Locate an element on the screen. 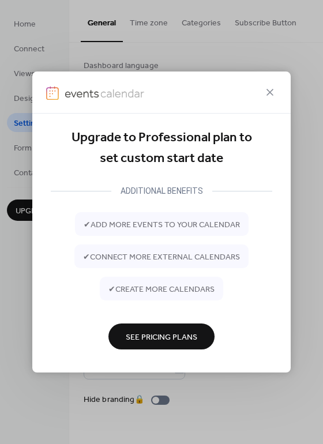 This screenshot has height=444, width=323. span: See Pricing Plans is located at coordinates (161, 337).